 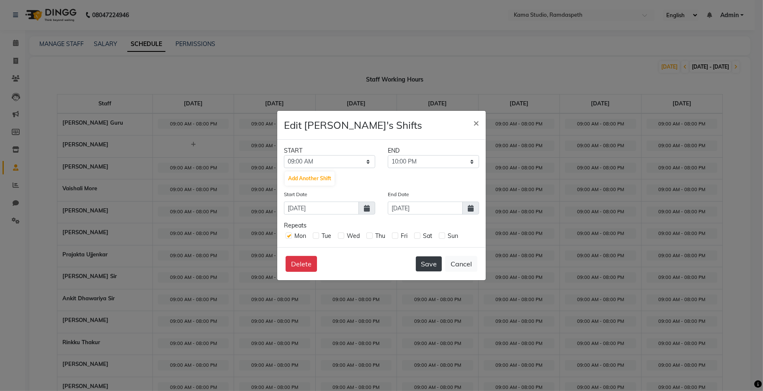 What do you see at coordinates (309, 179) in the screenshot?
I see `button: Add Another Shift` at bounding box center [309, 179].